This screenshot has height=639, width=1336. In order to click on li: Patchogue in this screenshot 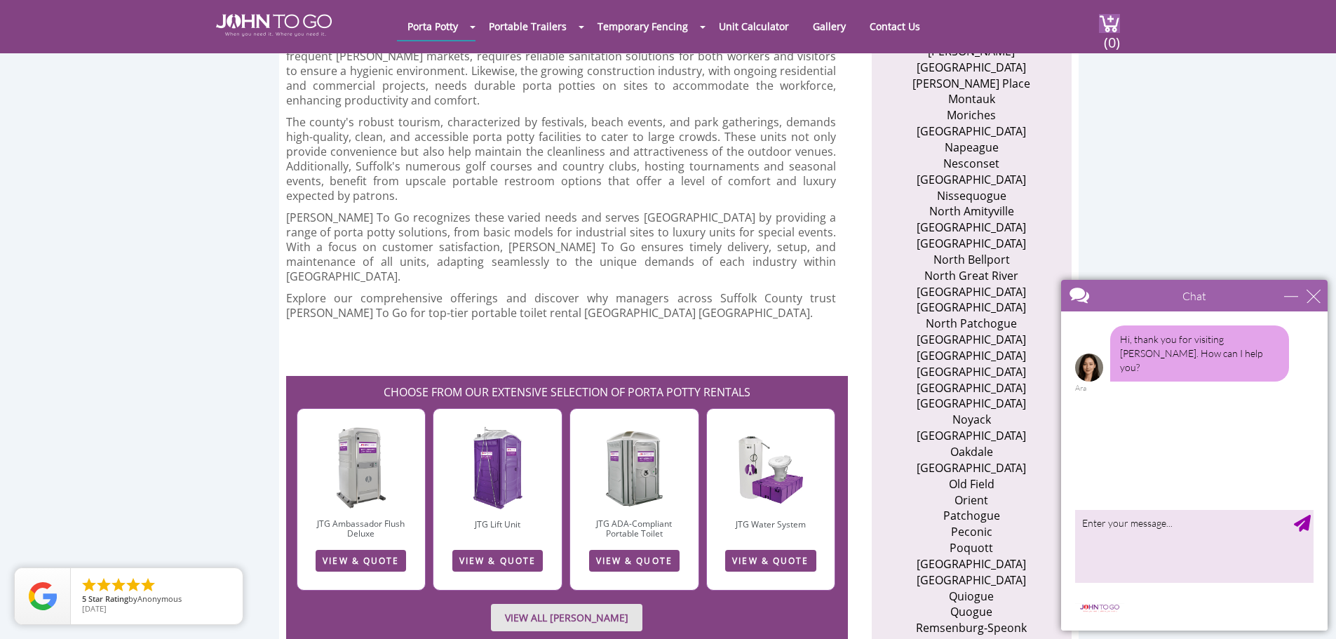, I will do `click(971, 515)`.